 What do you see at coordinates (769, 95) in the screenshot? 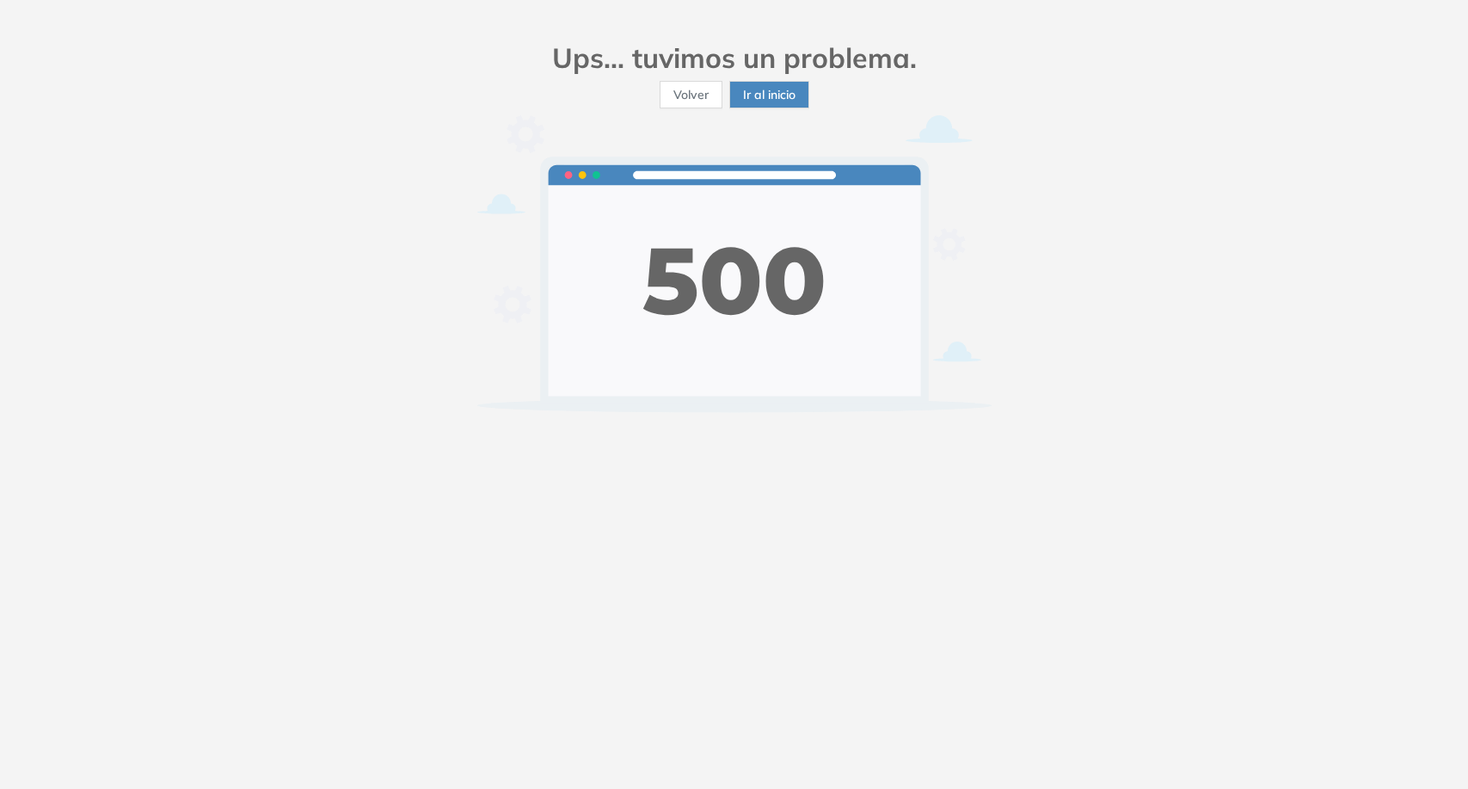
I see `button: Ir al inicio` at bounding box center [769, 95].